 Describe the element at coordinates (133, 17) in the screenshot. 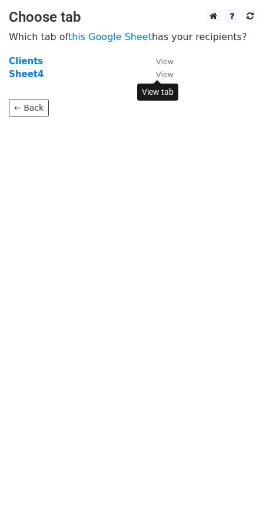

I see `h3: Choose tab` at that location.